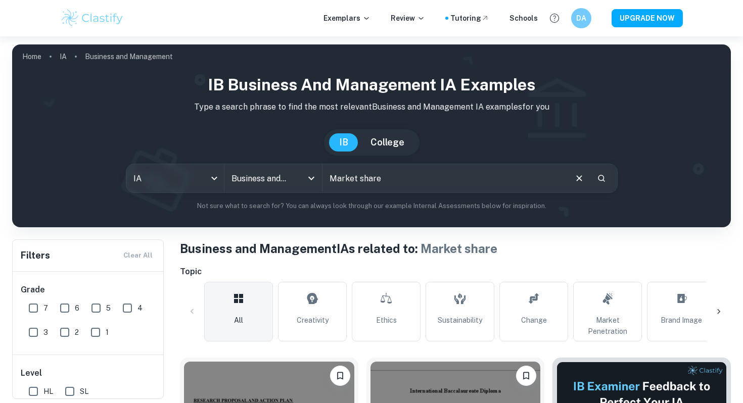 Image resolution: width=743 pixels, height=403 pixels. Describe the element at coordinates (107, 333) in the screenshot. I see `span: 1` at that location.